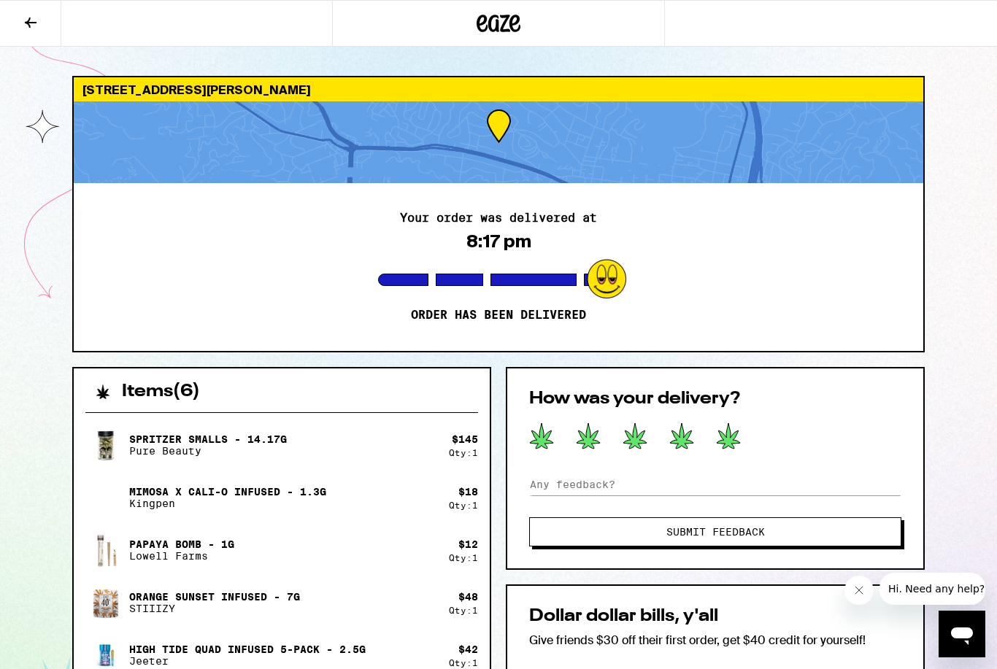  What do you see at coordinates (247, 661) in the screenshot?
I see `p: Jeeter` at bounding box center [247, 661].